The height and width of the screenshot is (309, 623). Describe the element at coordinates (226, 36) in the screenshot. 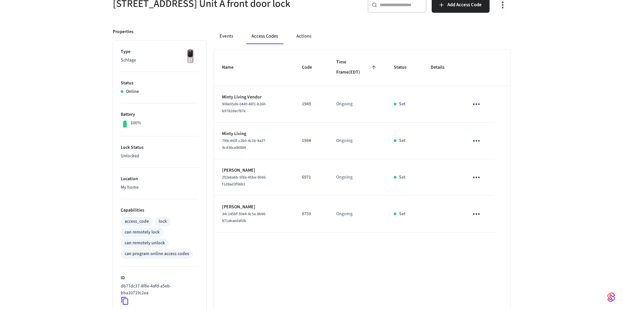

I see `button: Events` at that location.